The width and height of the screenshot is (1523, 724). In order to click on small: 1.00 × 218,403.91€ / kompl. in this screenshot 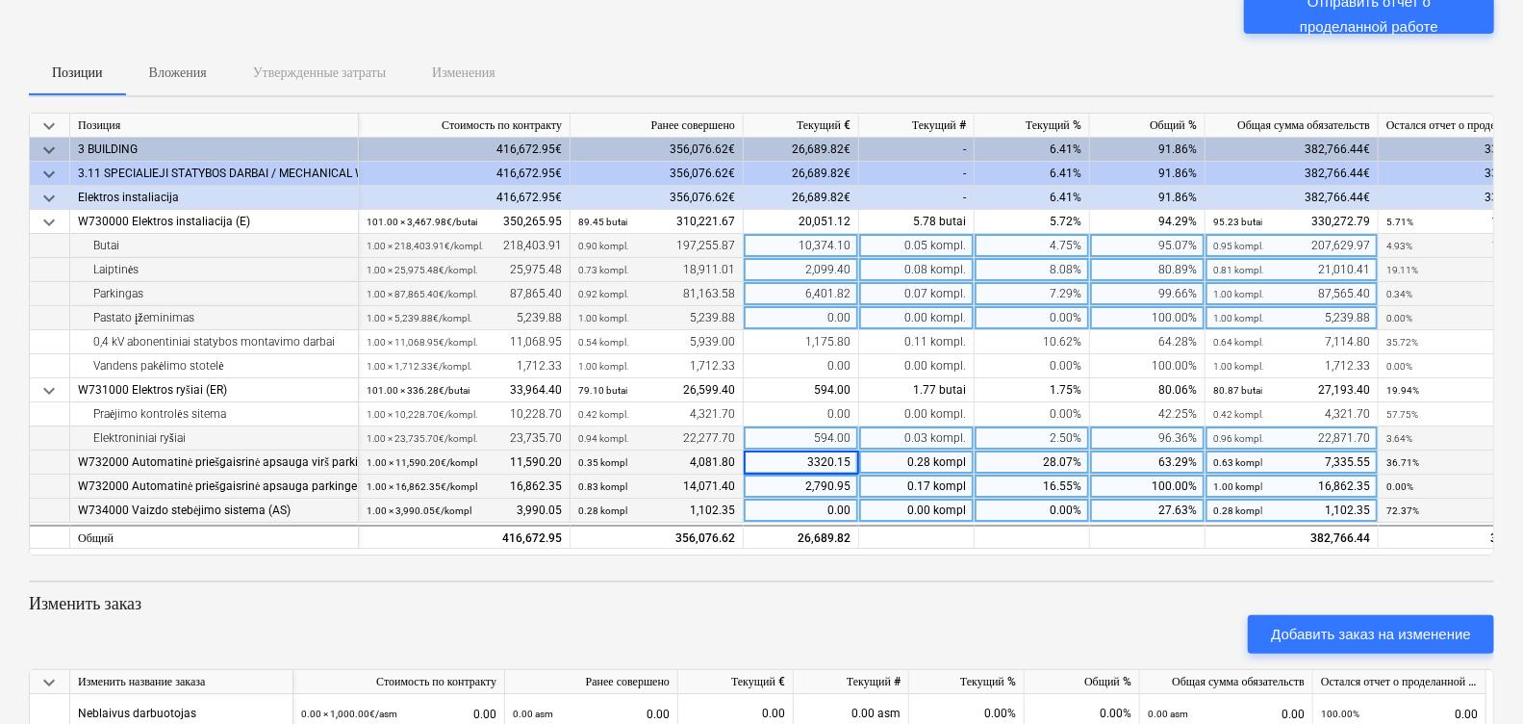, I will do `click(424, 245)`.